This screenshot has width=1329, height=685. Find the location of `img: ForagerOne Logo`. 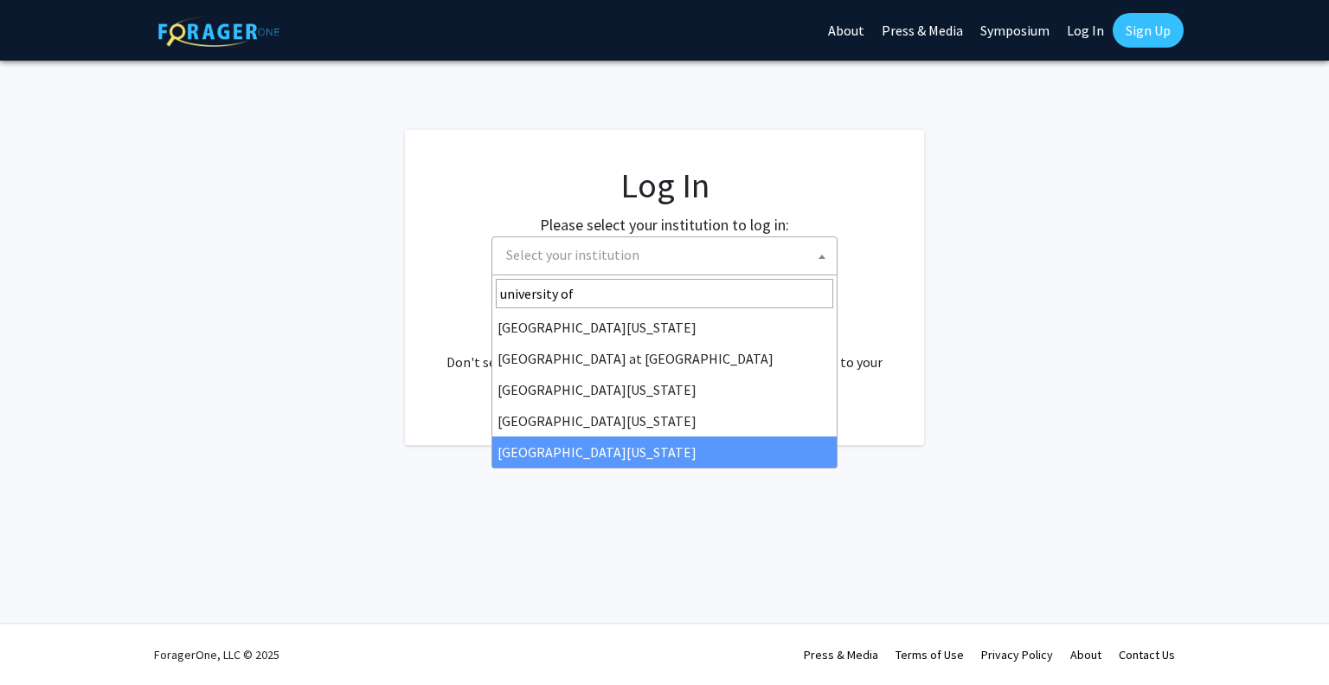

img: ForagerOne Logo is located at coordinates (219, 31).